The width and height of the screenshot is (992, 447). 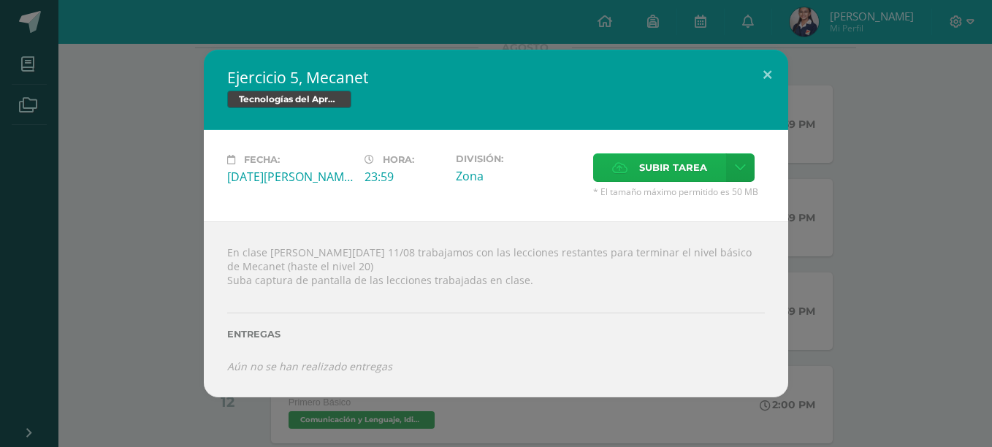 I want to click on span: Hora:, so click(x=398, y=159).